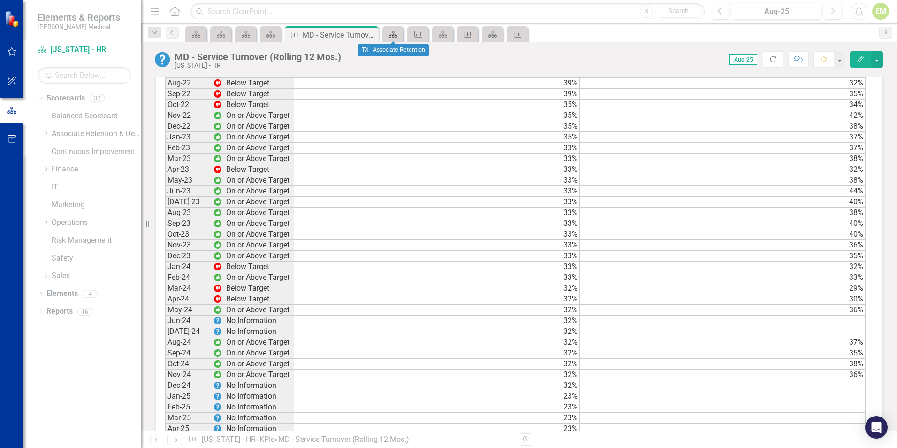  Describe the element at coordinates (723, 105) in the screenshot. I see `td: 34%` at that location.